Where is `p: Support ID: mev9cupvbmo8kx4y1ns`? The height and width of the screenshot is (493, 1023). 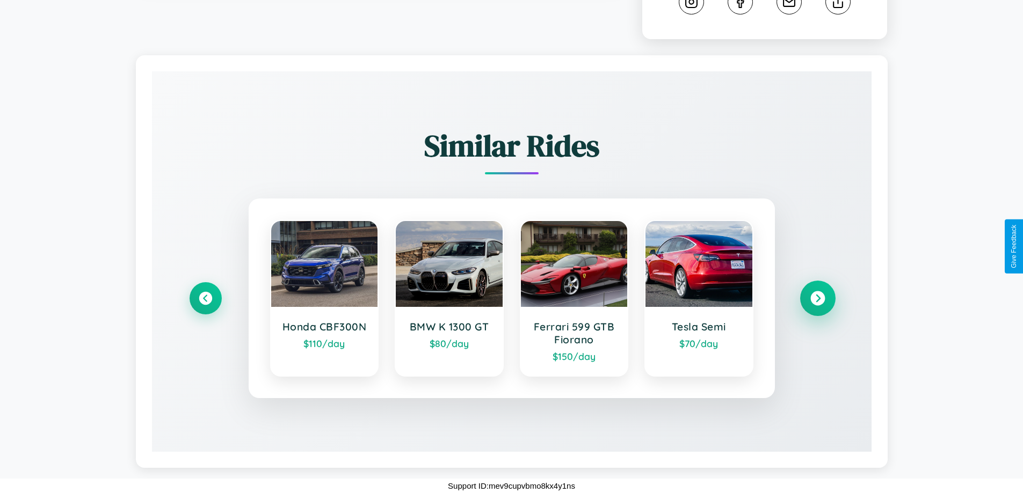
p: Support ID: mev9cupvbmo8kx4y1ns is located at coordinates (511, 486).